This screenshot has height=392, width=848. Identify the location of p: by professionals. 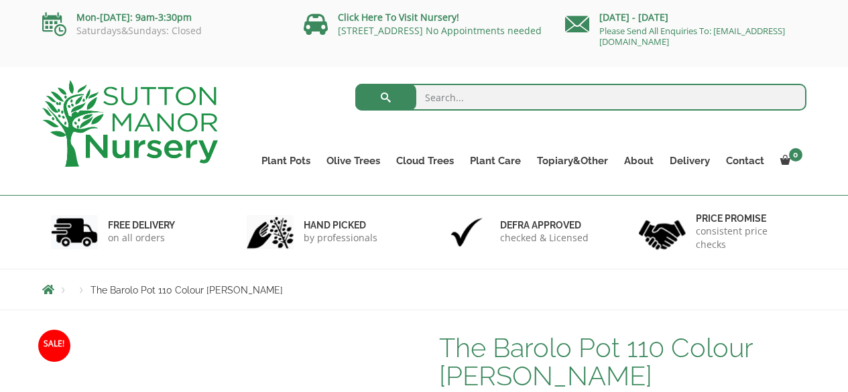
(340, 238).